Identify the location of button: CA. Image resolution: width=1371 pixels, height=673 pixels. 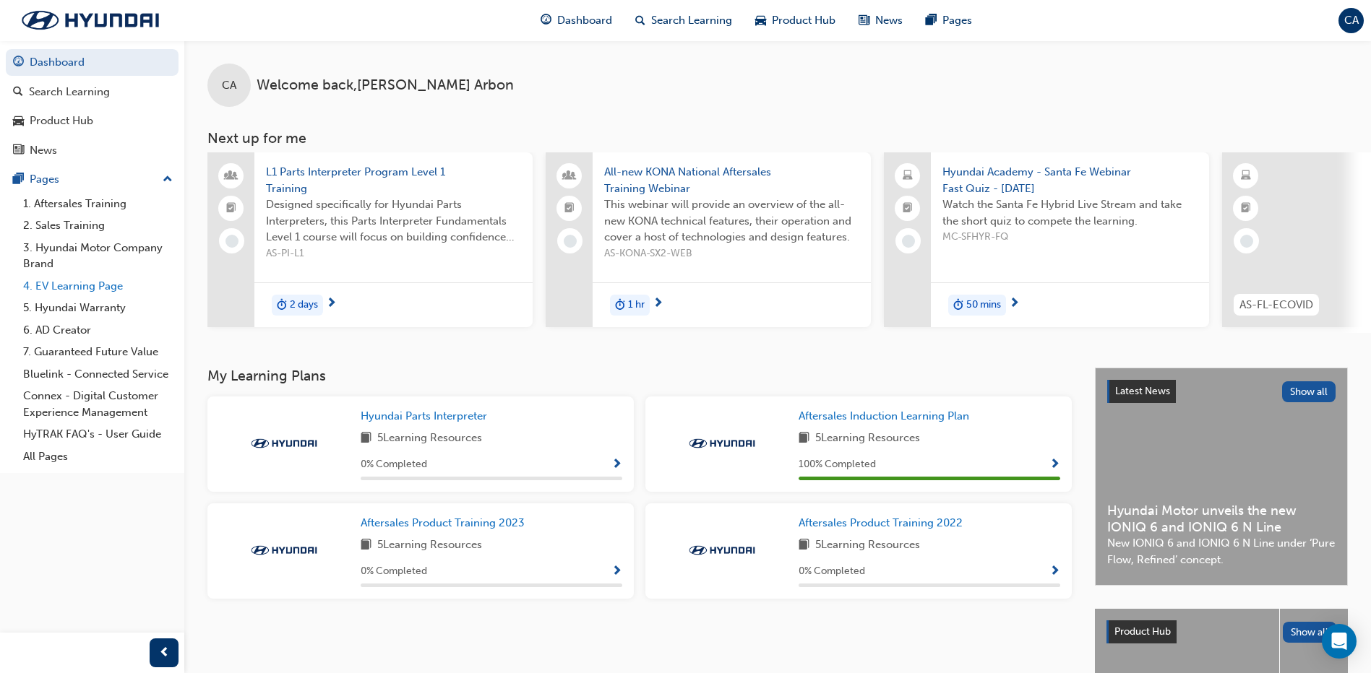
(1350, 20).